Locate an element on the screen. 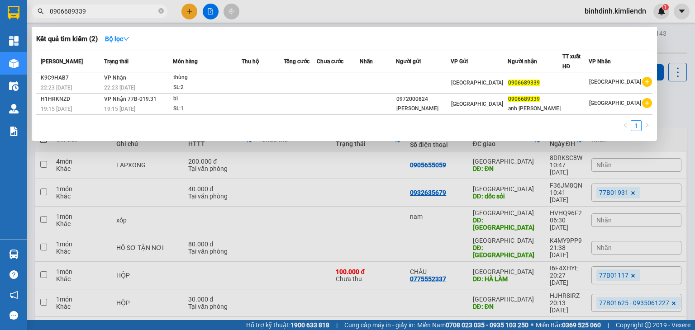  span: right is located at coordinates (647, 125).